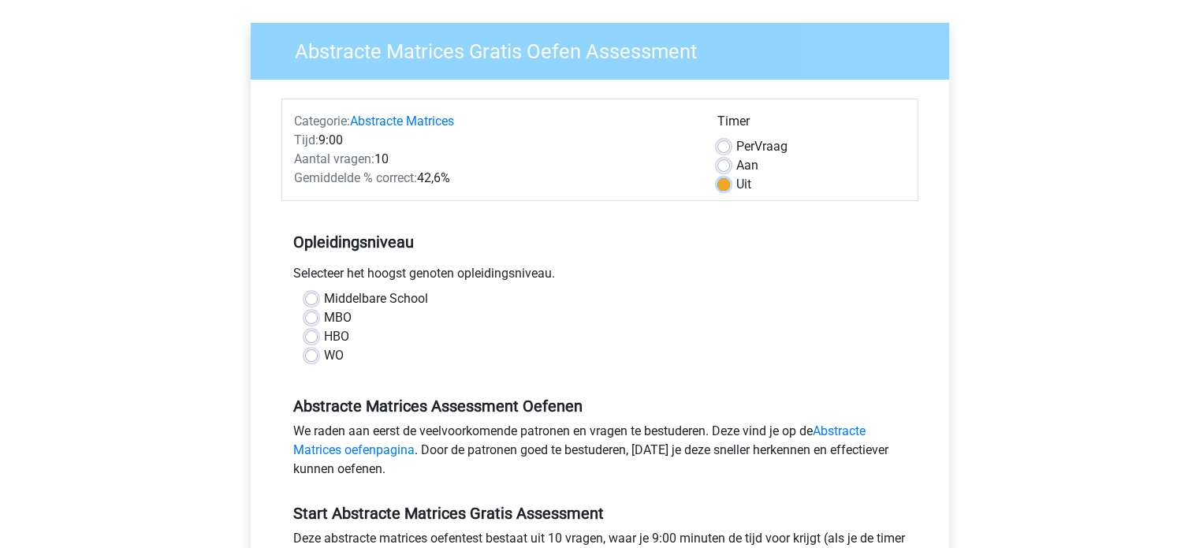  What do you see at coordinates (334, 158) in the screenshot?
I see `span: Aantal vragen:` at bounding box center [334, 158].